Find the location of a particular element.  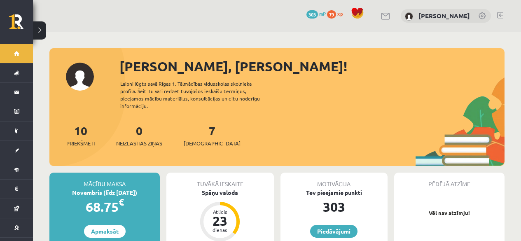

div: Motivācija is located at coordinates (334, 180).